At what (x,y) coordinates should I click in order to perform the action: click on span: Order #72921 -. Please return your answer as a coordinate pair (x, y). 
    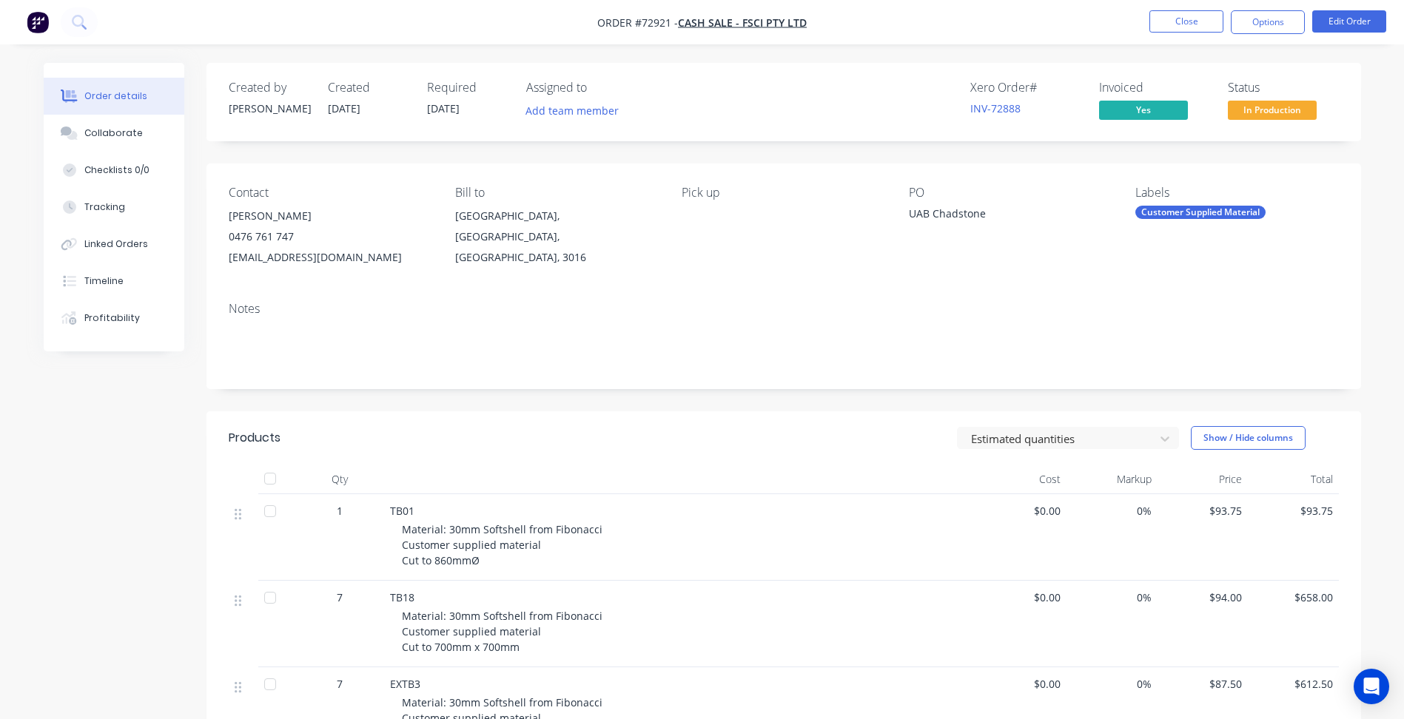
    Looking at the image, I should click on (637, 22).